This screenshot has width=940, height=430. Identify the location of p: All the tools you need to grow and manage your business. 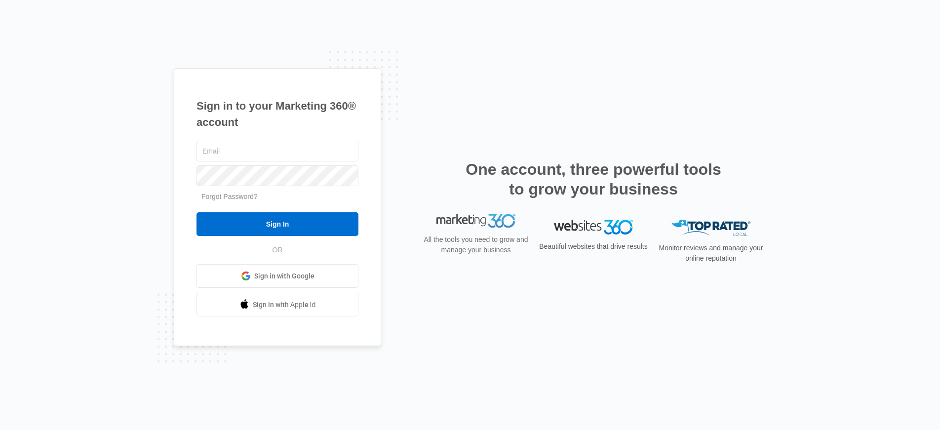
(476, 251).